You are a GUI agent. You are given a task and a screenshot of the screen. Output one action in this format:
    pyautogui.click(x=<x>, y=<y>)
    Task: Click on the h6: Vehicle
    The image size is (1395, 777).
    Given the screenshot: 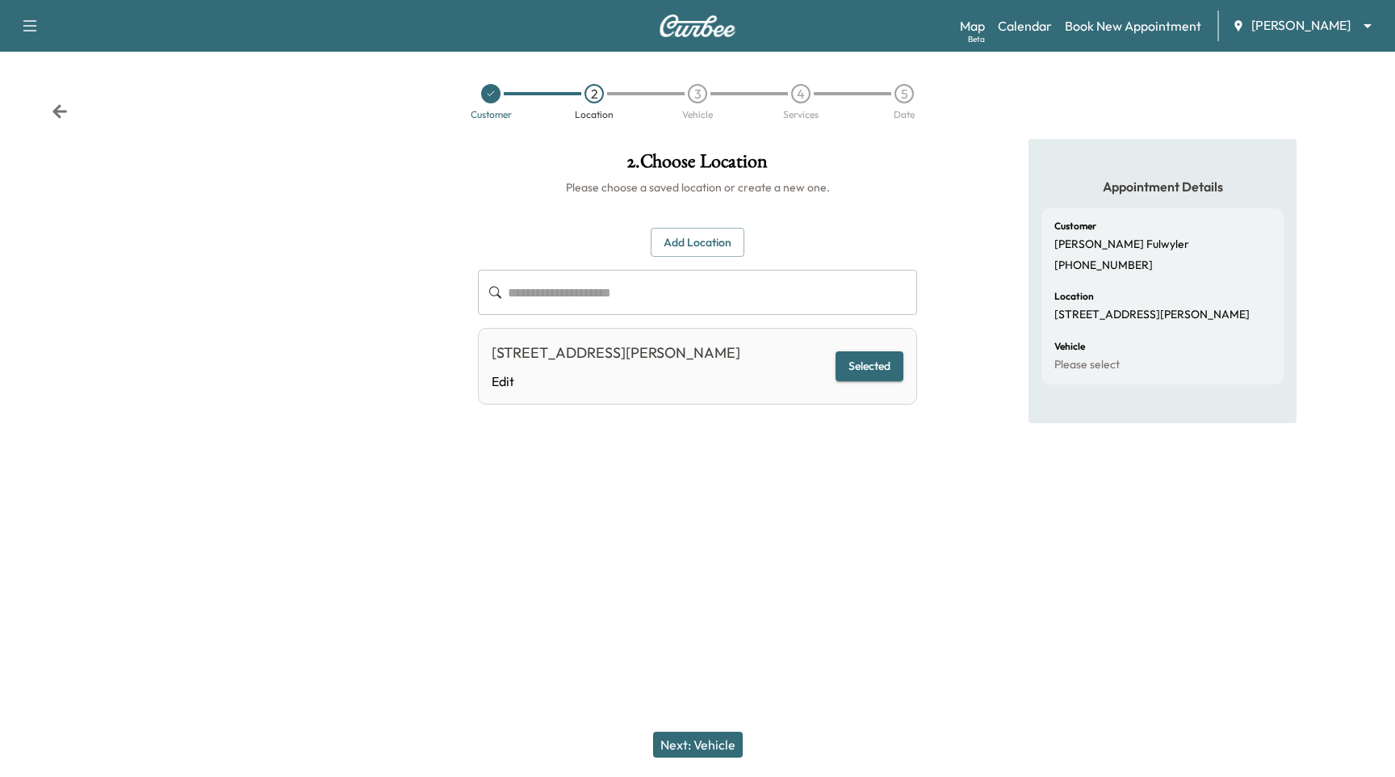 What is the action you would take?
    pyautogui.click(x=1070, y=346)
    